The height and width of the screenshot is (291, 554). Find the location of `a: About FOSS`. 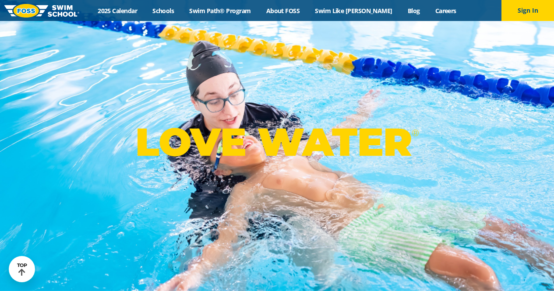

a: About FOSS is located at coordinates (283, 11).